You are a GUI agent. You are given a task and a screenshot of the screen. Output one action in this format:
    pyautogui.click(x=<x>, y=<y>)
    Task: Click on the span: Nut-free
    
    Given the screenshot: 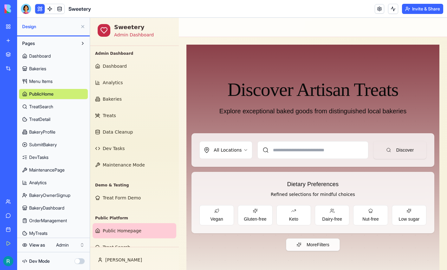 What is the action you would take?
    pyautogui.click(x=281, y=202)
    